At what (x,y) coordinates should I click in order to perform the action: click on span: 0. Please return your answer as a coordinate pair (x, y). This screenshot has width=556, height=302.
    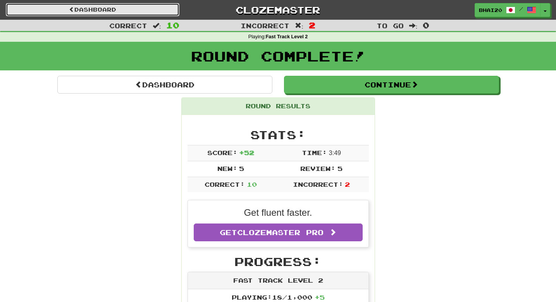
    Looking at the image, I should click on (426, 25).